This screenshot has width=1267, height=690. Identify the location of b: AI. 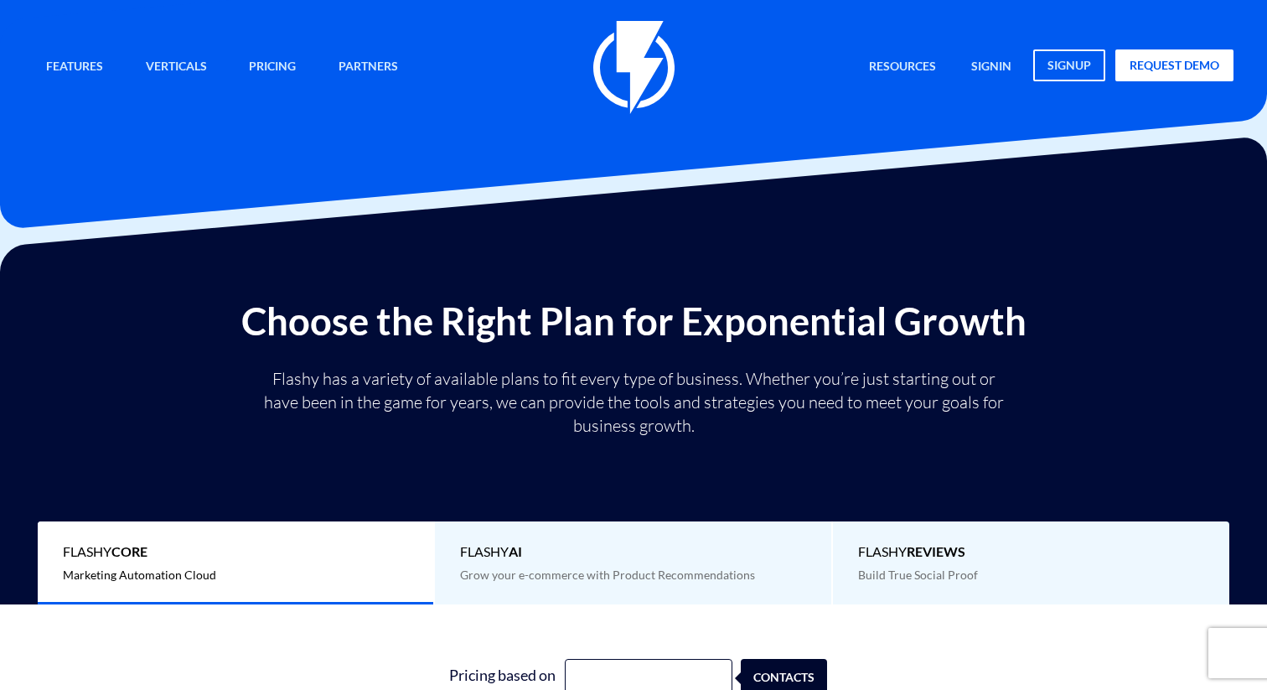
(515, 551).